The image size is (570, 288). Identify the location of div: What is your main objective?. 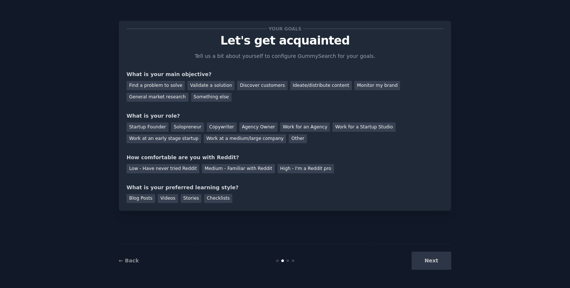
(285, 74).